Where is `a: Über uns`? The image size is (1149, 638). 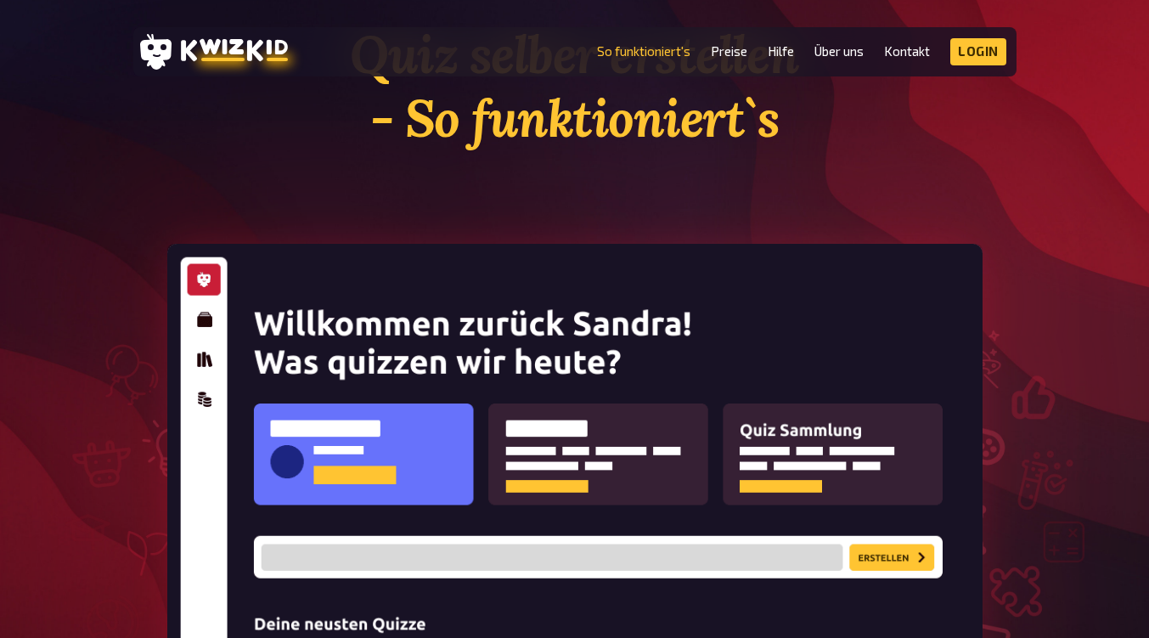 a: Über uns is located at coordinates (839, 51).